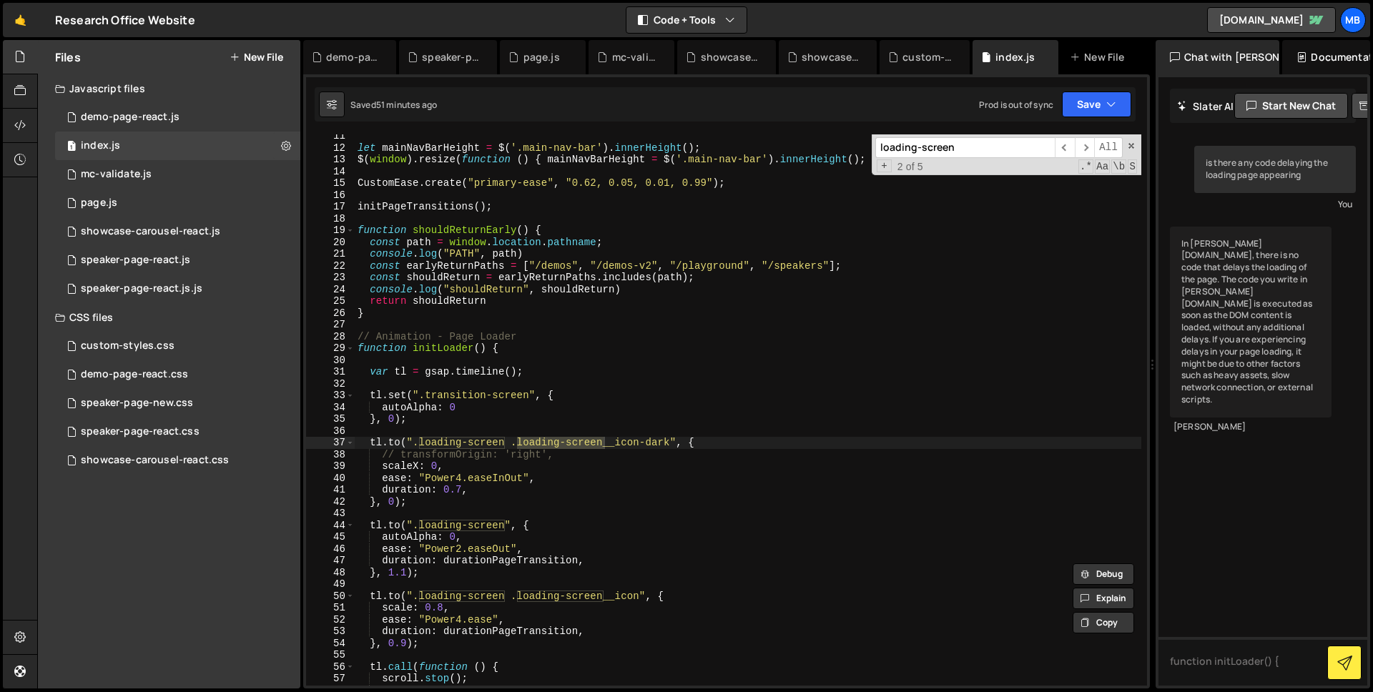 The image size is (1373, 692). What do you see at coordinates (330, 195) in the screenshot?
I see `div: 16` at bounding box center [330, 195].